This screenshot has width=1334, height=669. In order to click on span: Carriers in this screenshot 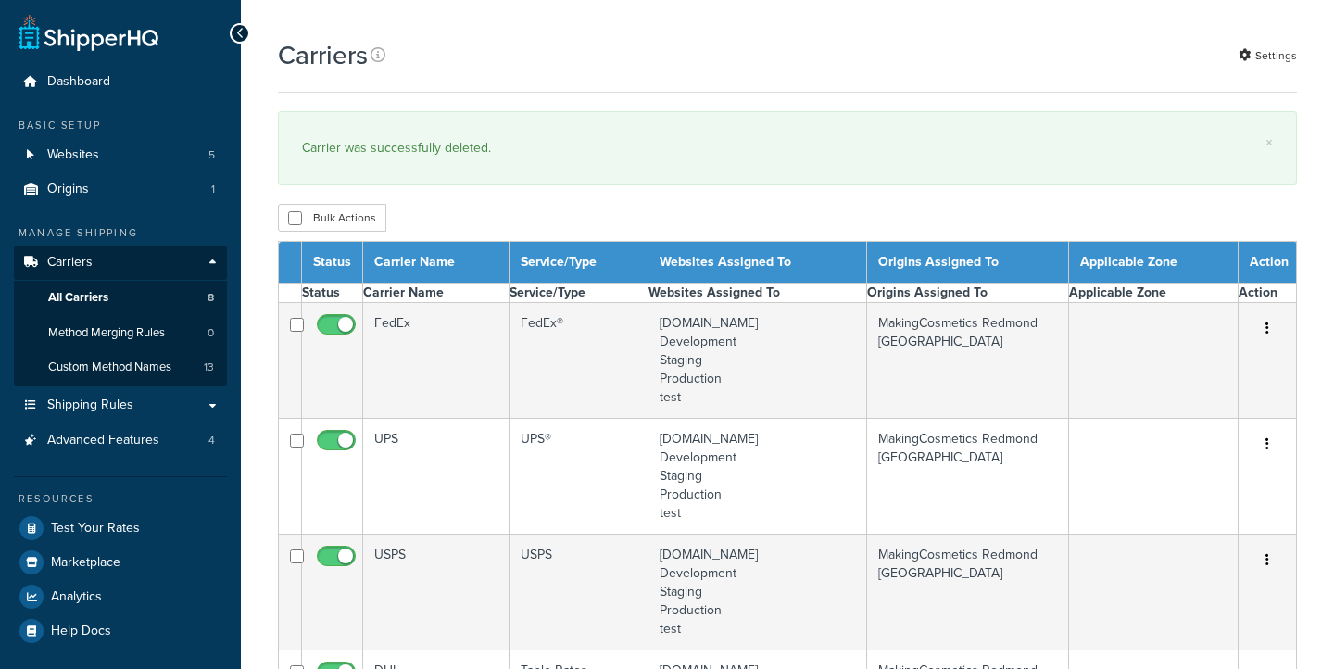, I will do `click(70, 262)`.